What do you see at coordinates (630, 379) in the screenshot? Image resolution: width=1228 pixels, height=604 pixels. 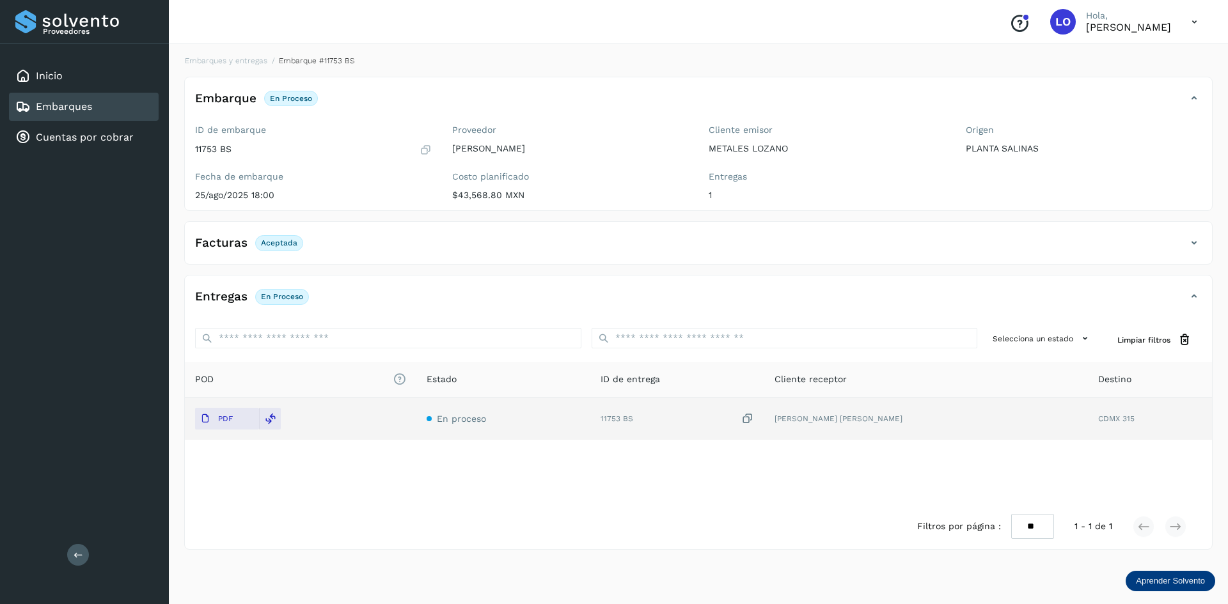 I see `span: ID de entrega` at bounding box center [630, 379].